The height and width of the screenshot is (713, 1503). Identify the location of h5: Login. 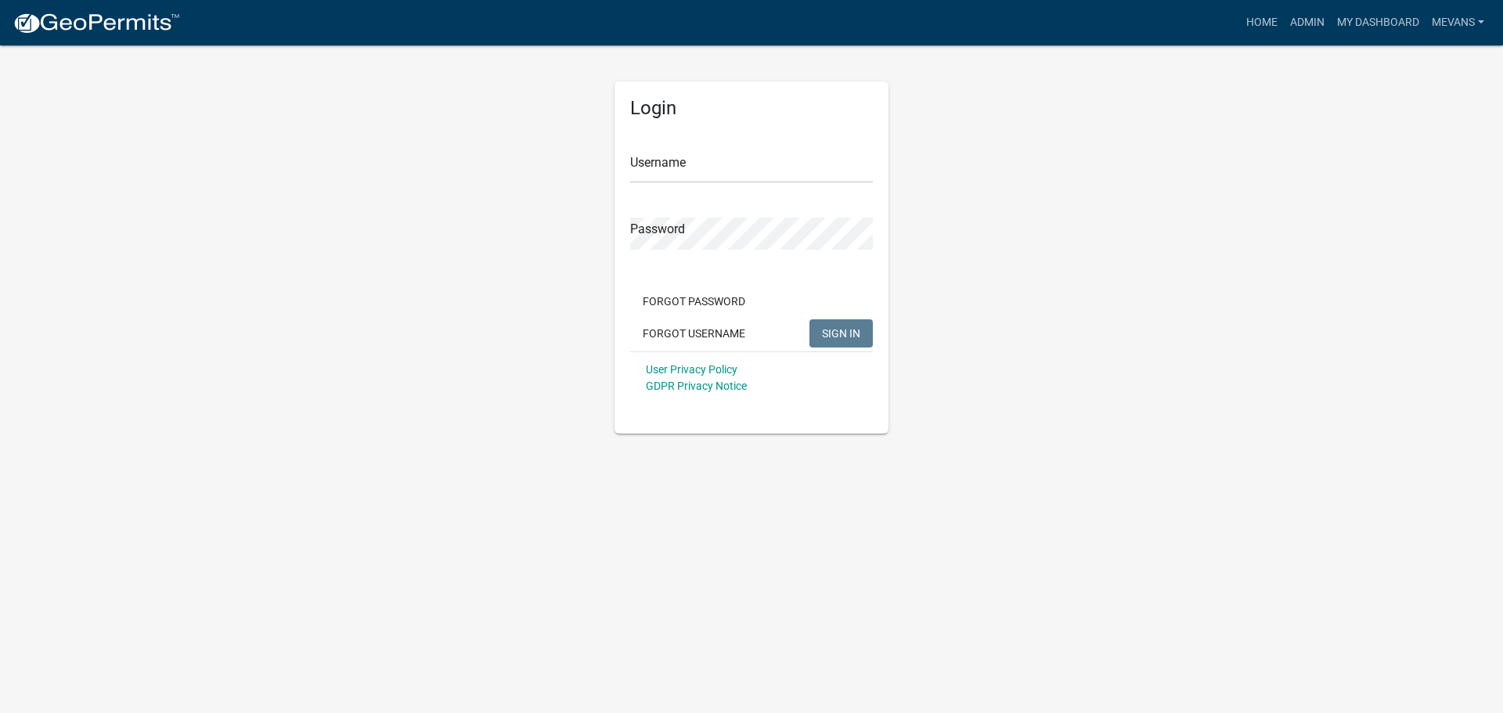
(752, 108).